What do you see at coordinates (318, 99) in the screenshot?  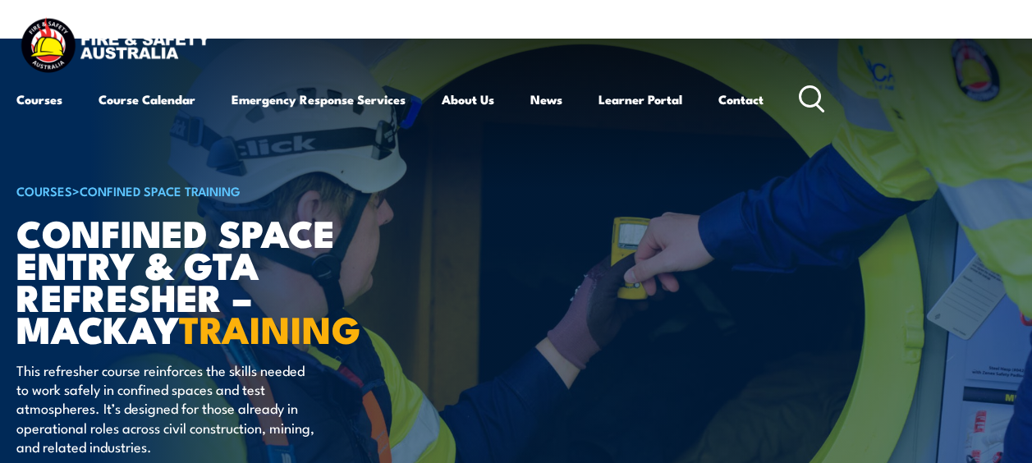 I see `a: Emergency Response Services` at bounding box center [318, 99].